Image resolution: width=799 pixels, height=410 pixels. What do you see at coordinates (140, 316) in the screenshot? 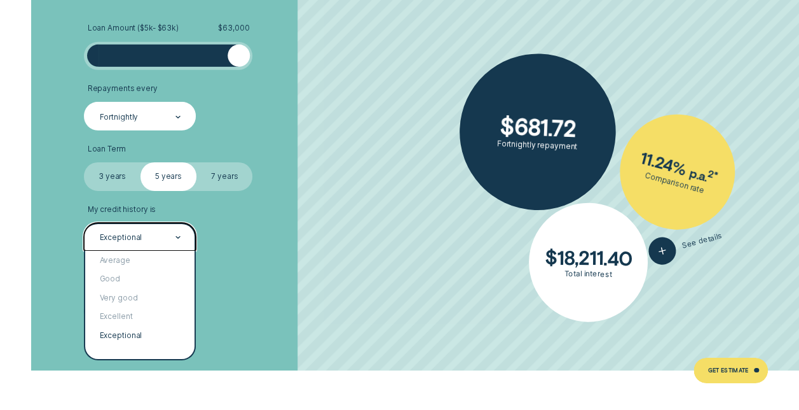
I see `div: Excellent` at bounding box center [140, 316].